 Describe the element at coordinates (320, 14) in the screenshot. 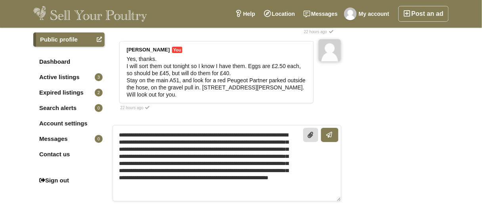

I see `a: Messages` at that location.